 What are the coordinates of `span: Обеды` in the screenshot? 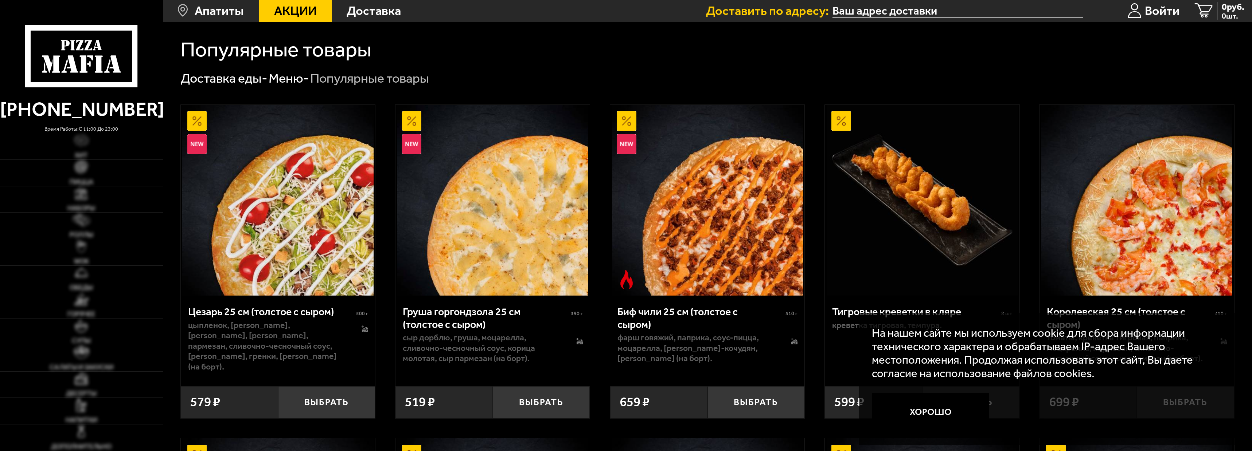 It's located at (81, 288).